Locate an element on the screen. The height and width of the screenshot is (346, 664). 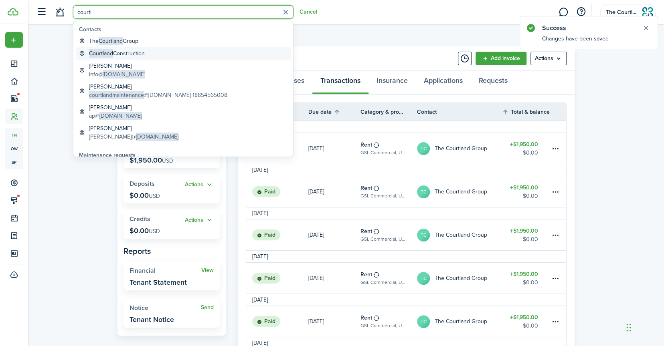
widget-stats-title: Financial is located at coordinates (165, 271).